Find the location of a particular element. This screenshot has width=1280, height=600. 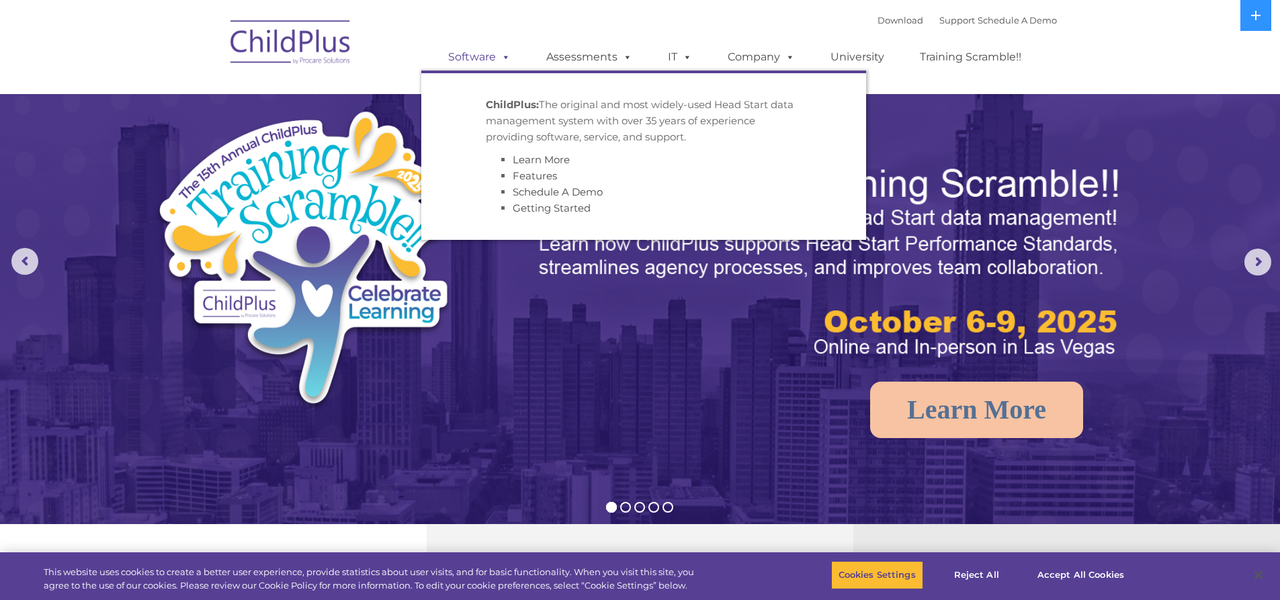

a: Assessments is located at coordinates (589, 57).